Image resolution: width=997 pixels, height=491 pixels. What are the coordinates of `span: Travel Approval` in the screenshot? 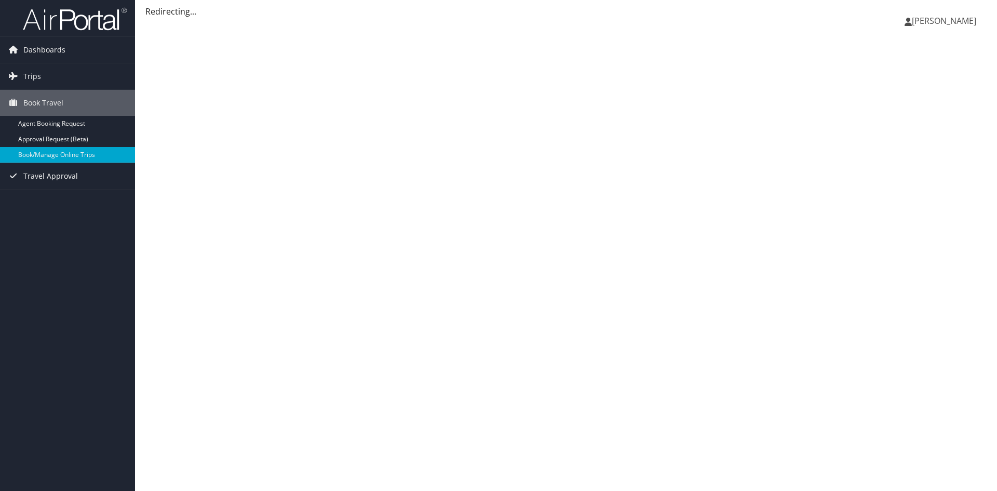 It's located at (50, 176).